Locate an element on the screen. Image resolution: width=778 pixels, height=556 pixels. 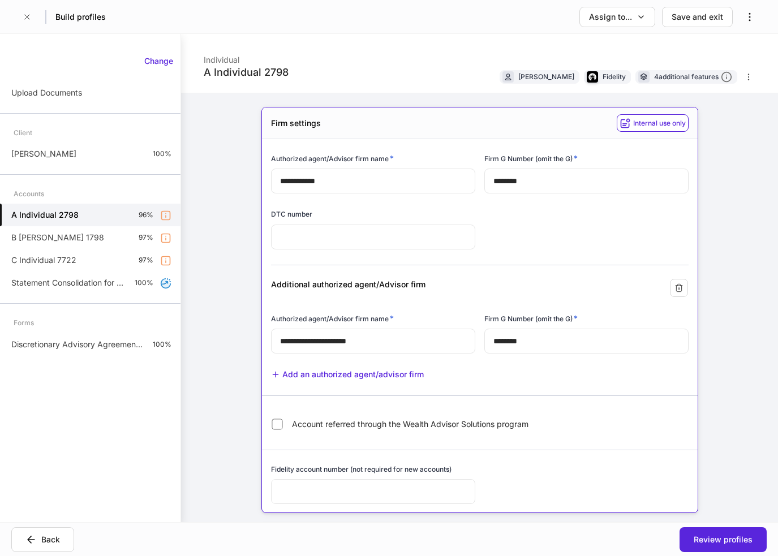
div: Save and exit is located at coordinates (697, 17).